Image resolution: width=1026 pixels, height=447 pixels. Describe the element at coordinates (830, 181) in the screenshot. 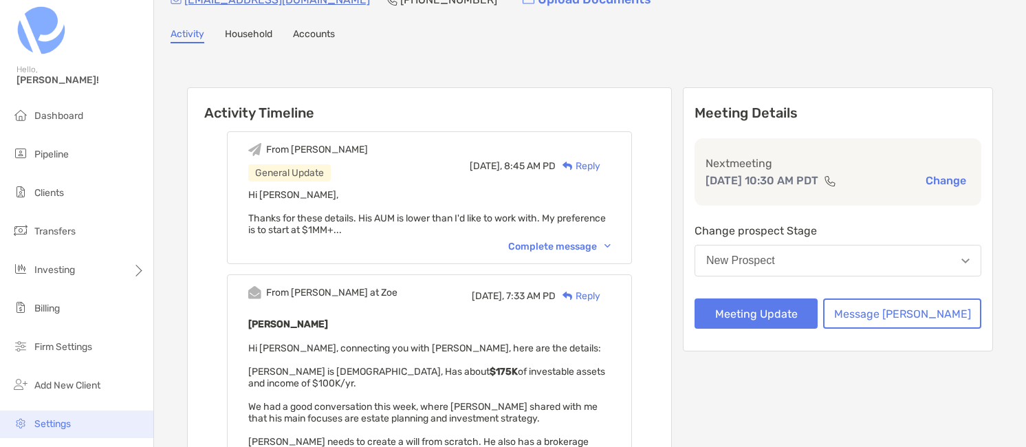

I see `img: communication type` at that location.